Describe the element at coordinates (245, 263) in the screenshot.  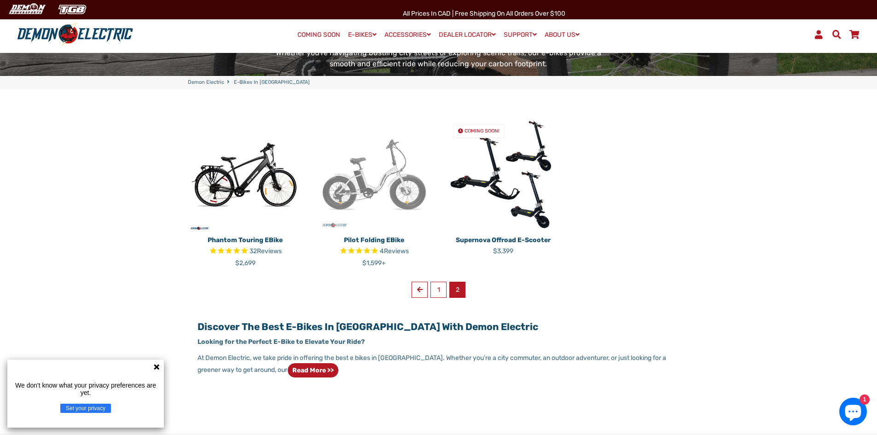
I see `span: $2,699` at that location.